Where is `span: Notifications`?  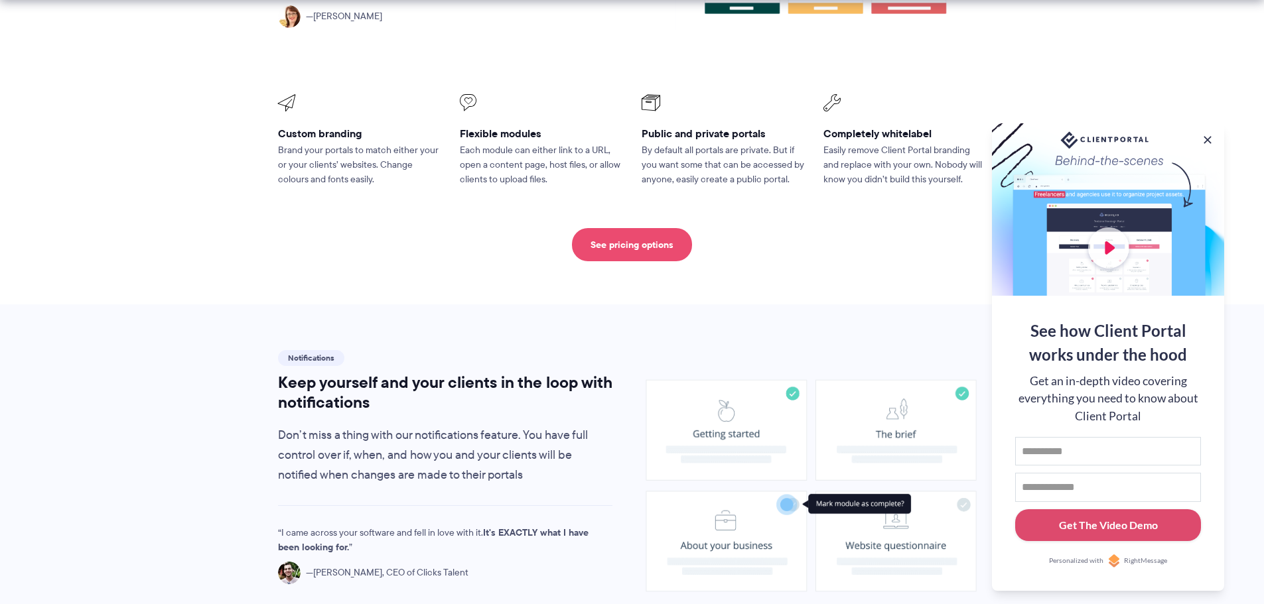 span: Notifications is located at coordinates (311, 358).